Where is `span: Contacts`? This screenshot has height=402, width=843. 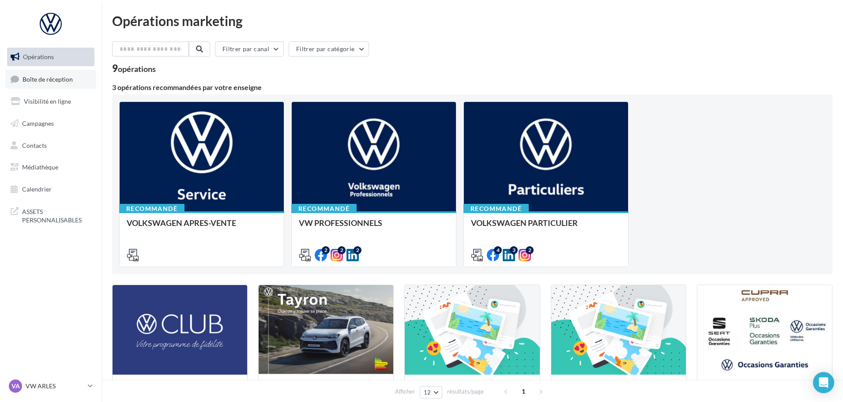
span: Contacts is located at coordinates (34, 145).